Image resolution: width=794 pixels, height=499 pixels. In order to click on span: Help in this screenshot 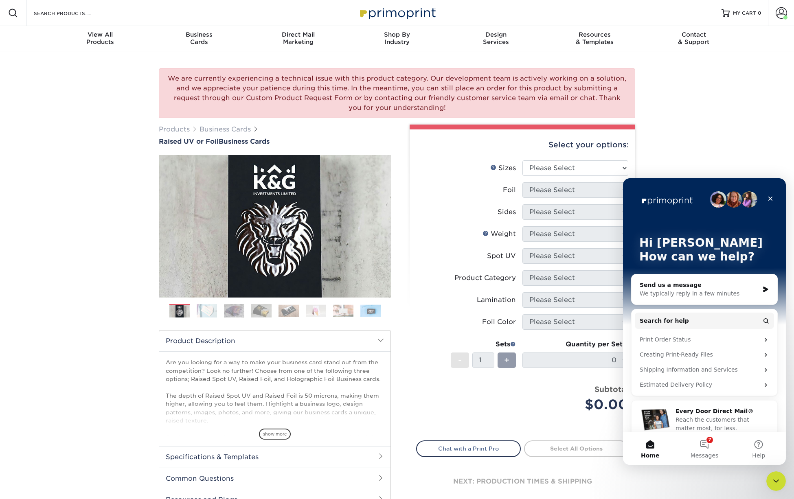, I will do `click(136, 277)`.